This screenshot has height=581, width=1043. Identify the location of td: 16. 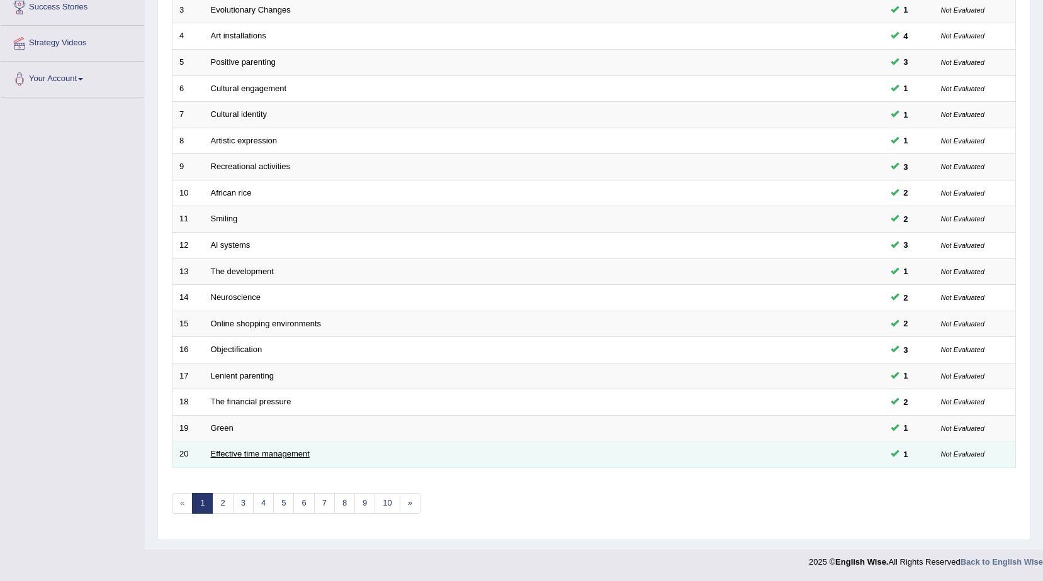
(188, 351).